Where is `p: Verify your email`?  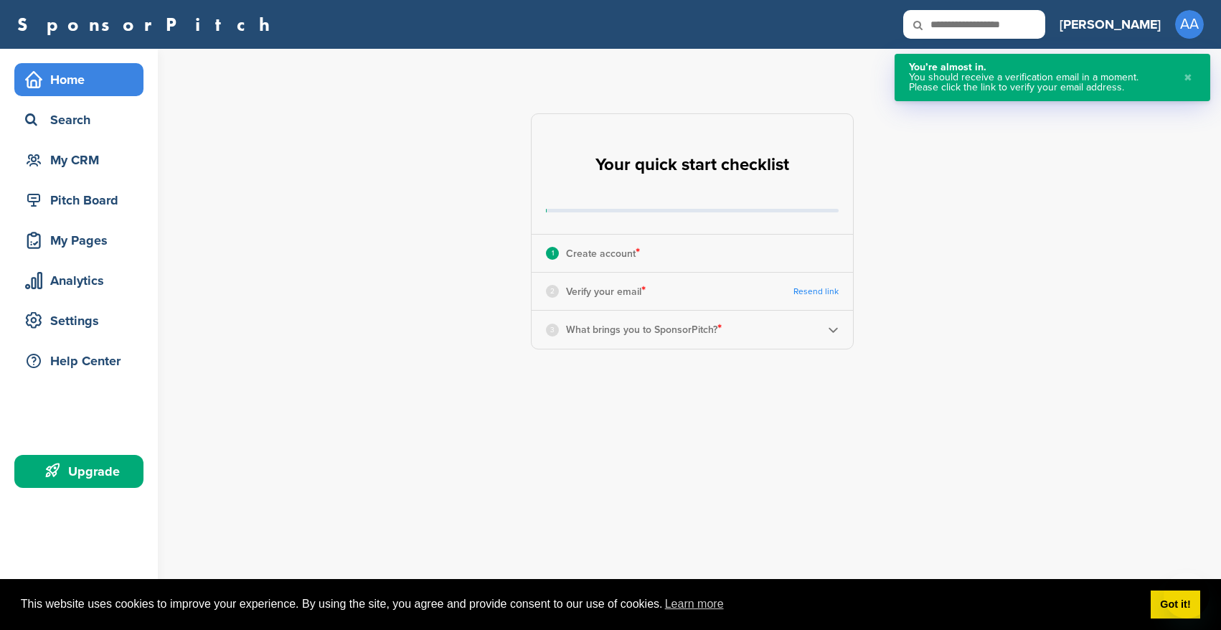 p: Verify your email is located at coordinates (605, 291).